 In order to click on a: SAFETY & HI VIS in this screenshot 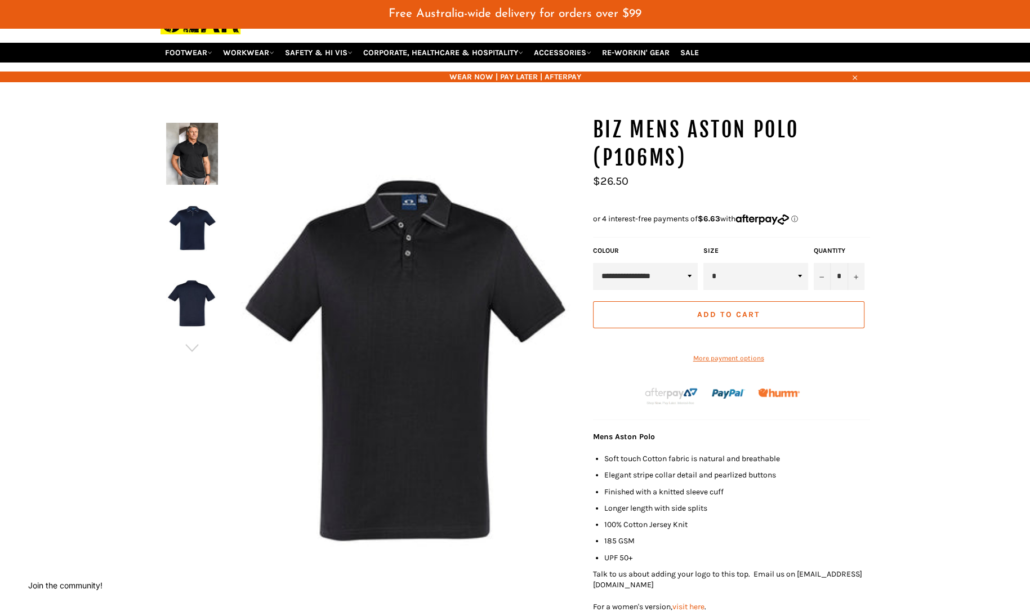, I will do `click(319, 52)`.